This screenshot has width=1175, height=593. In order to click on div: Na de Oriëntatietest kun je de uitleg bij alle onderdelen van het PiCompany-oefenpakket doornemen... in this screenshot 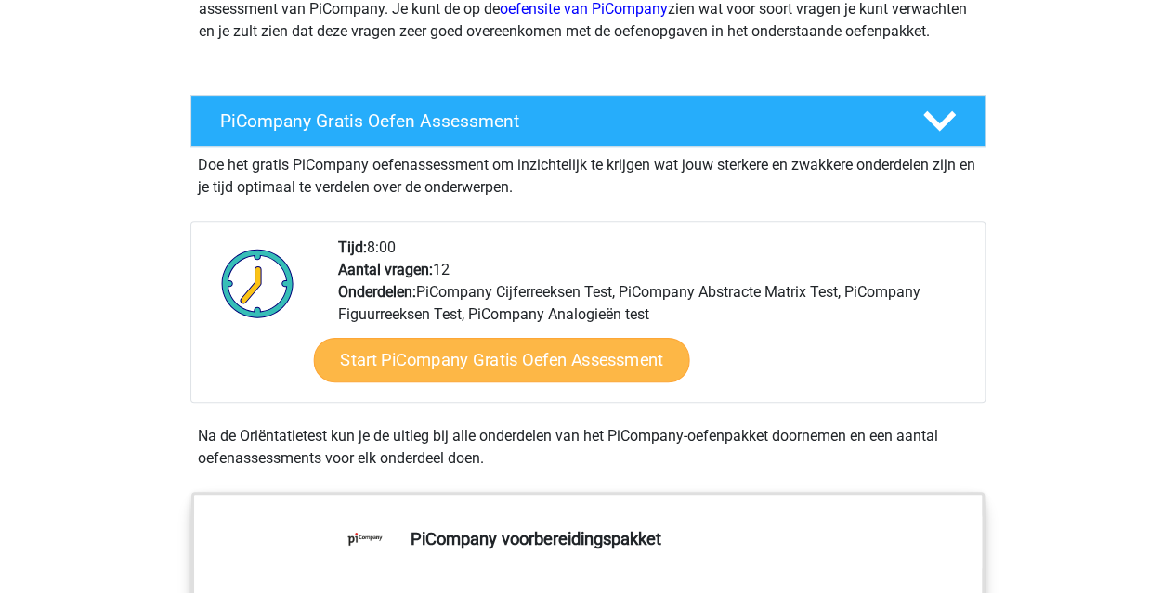, I will do `click(588, 448)`.